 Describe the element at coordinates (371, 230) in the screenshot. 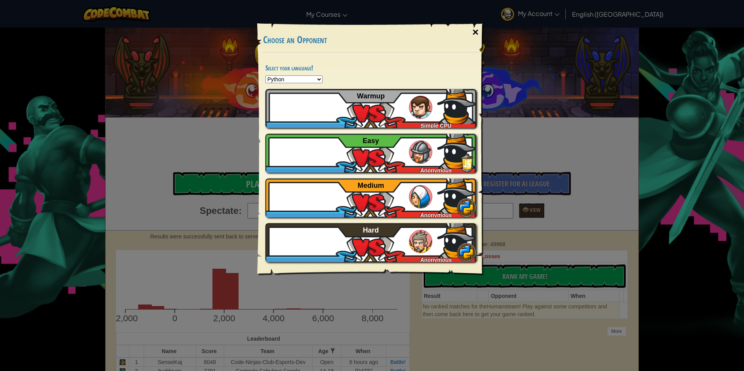

I see `span: Hard` at that location.